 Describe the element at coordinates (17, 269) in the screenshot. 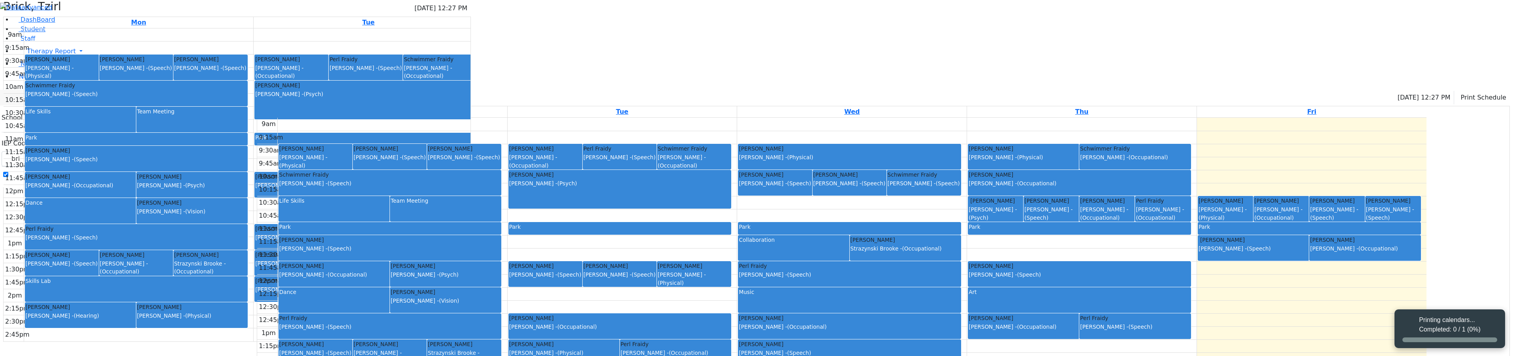

I see `div: 1:30pm` at that location.